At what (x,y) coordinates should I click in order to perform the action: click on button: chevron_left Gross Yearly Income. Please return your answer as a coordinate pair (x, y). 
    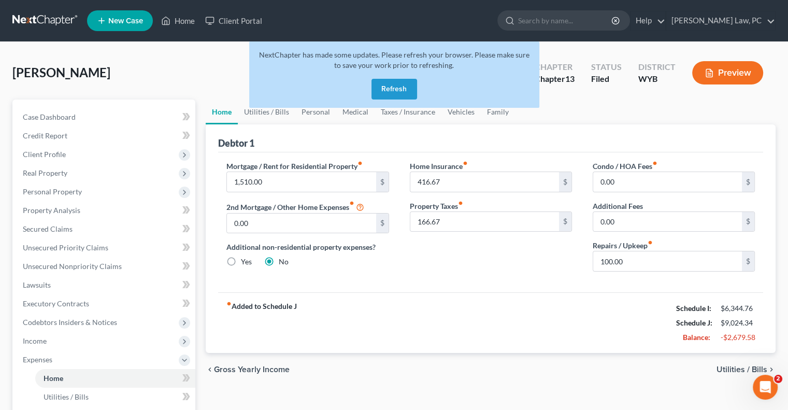
    Looking at the image, I should click on (248, 369).